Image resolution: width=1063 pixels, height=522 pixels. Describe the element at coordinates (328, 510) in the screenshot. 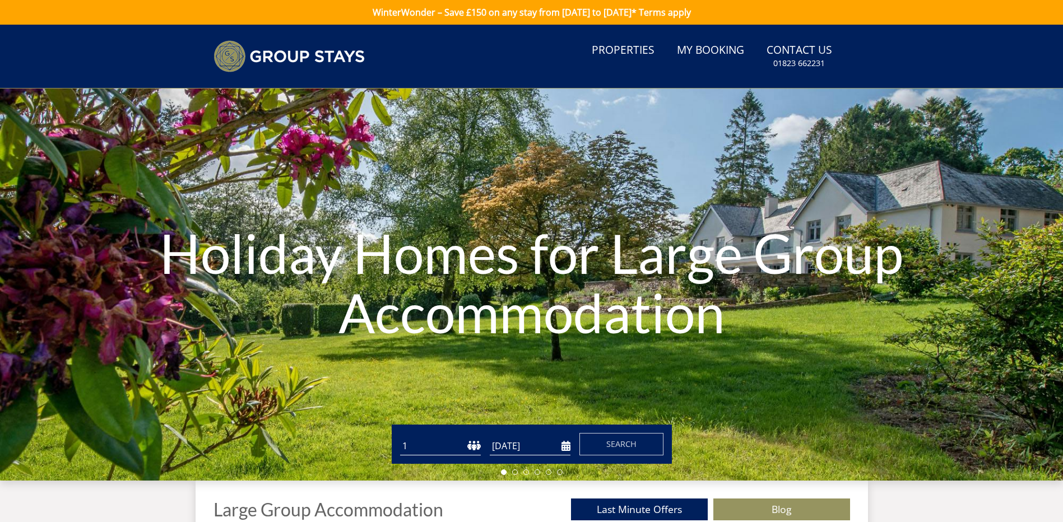

I see `h1: Large Group Accommodation` at that location.